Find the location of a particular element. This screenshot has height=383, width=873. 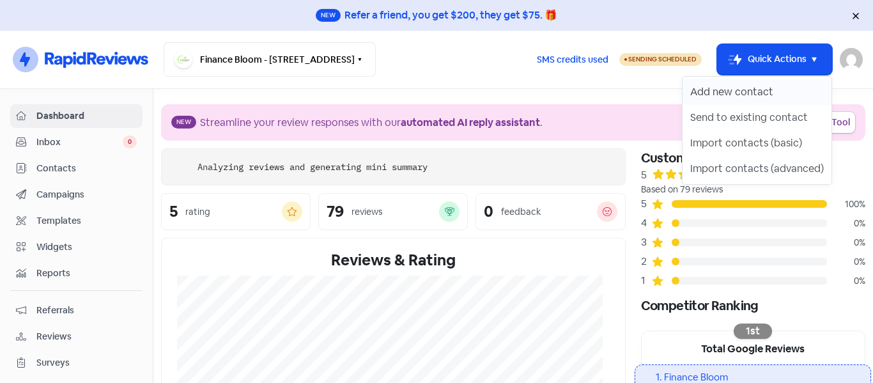

div: Customer Reviews is located at coordinates (752, 158).